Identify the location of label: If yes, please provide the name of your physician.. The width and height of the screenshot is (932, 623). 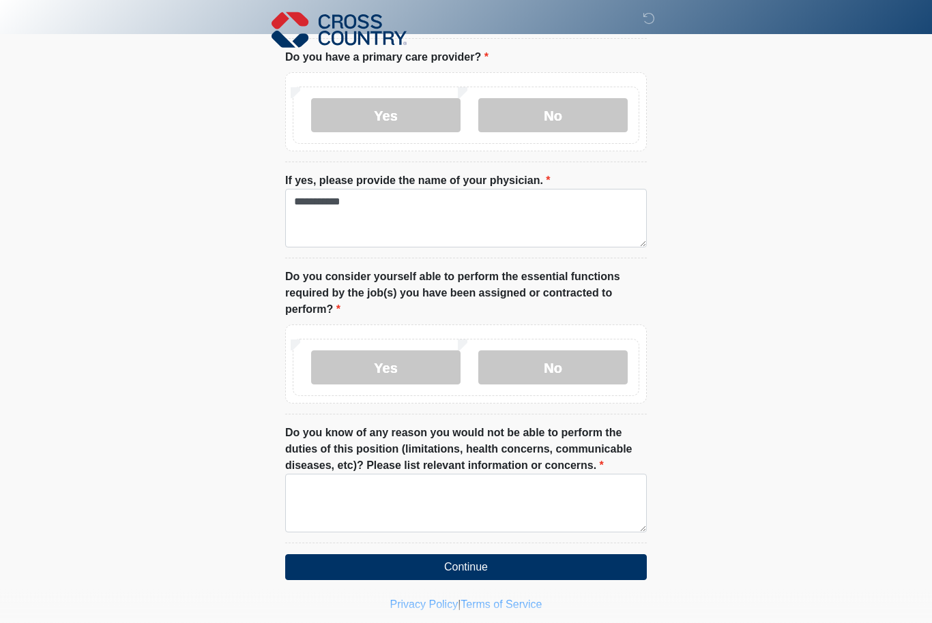
(417, 181).